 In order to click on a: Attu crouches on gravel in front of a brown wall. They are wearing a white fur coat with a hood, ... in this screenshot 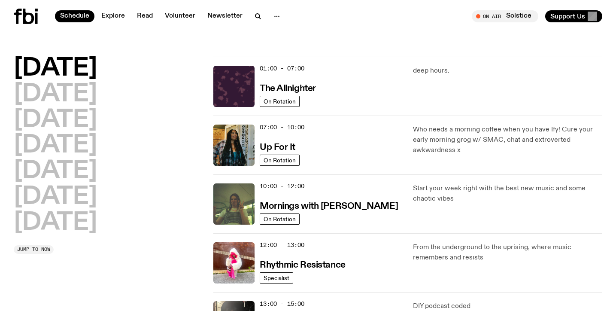, I will do `click(234, 263)`.